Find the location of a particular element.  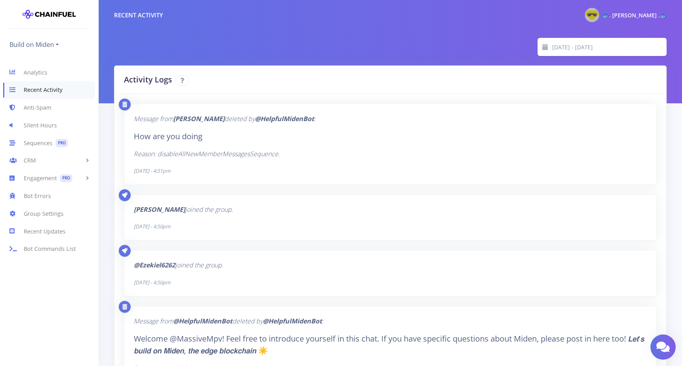

h2: Activity Logs is located at coordinates (254, 80).